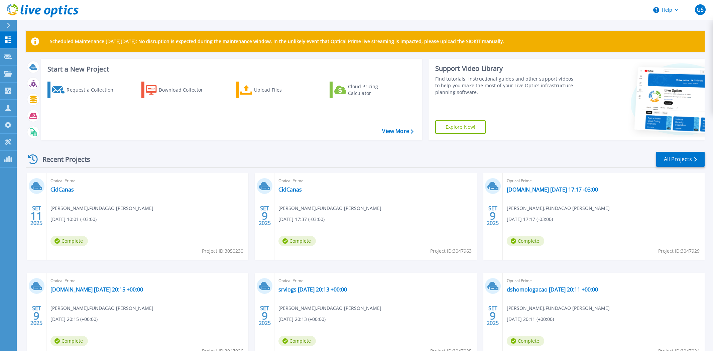  What do you see at coordinates (680, 159) in the screenshot?
I see `a: All Projects` at bounding box center [680, 159].